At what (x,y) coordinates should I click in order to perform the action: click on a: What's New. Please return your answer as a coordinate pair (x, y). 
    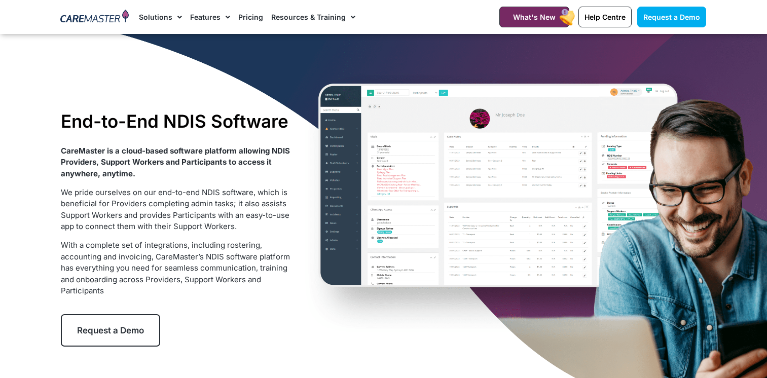
    Looking at the image, I should click on (534, 17).